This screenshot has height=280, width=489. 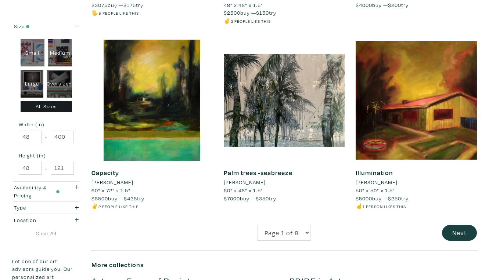 What do you see at coordinates (37, 208) in the screenshot?
I see `div: Type` at bounding box center [37, 208].